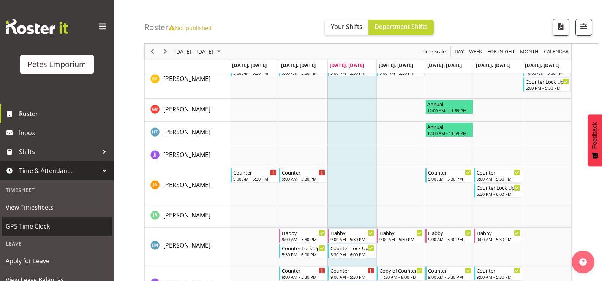  I want to click on td: Jodine Bunn resource, so click(187, 216).